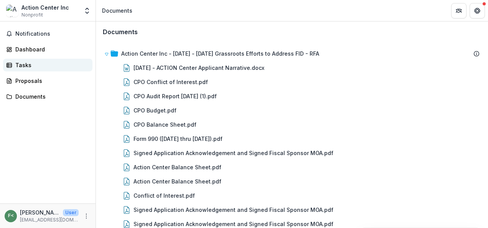 This screenshot has height=228, width=488. What do you see at coordinates (51, 81) in the screenshot?
I see `div: Proposals` at bounding box center [51, 81].